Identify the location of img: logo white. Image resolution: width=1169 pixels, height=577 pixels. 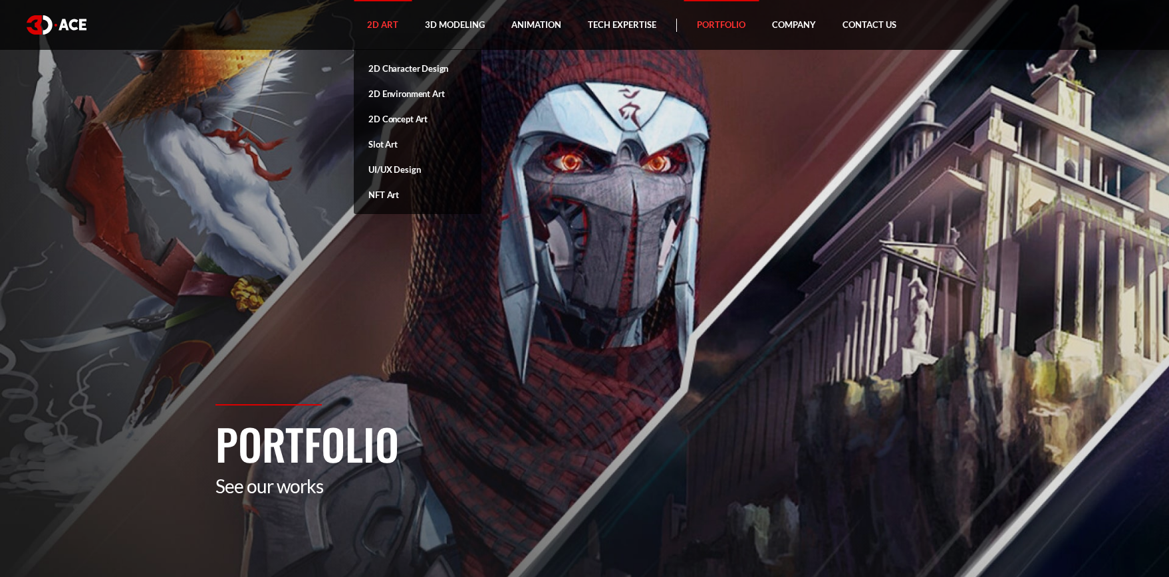
(57, 25).